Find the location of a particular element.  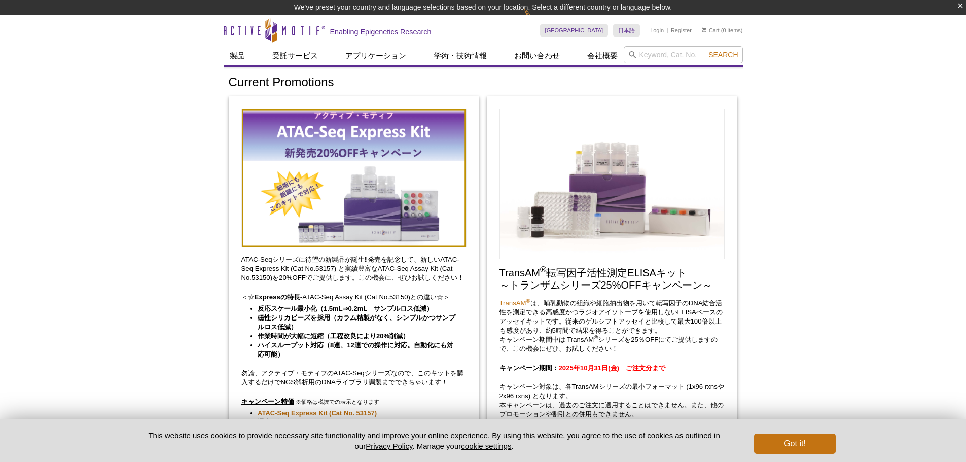

p: は、哺乳動物の組織や細胞抽出物を用いて転写因子のDNA結合活性を測定できる高感度かつラジオアイソトープを使用しないELISAベースのアッセイキットです。従来のゲルシフトアッセイと比較して最大10... is located at coordinates (612, 326).